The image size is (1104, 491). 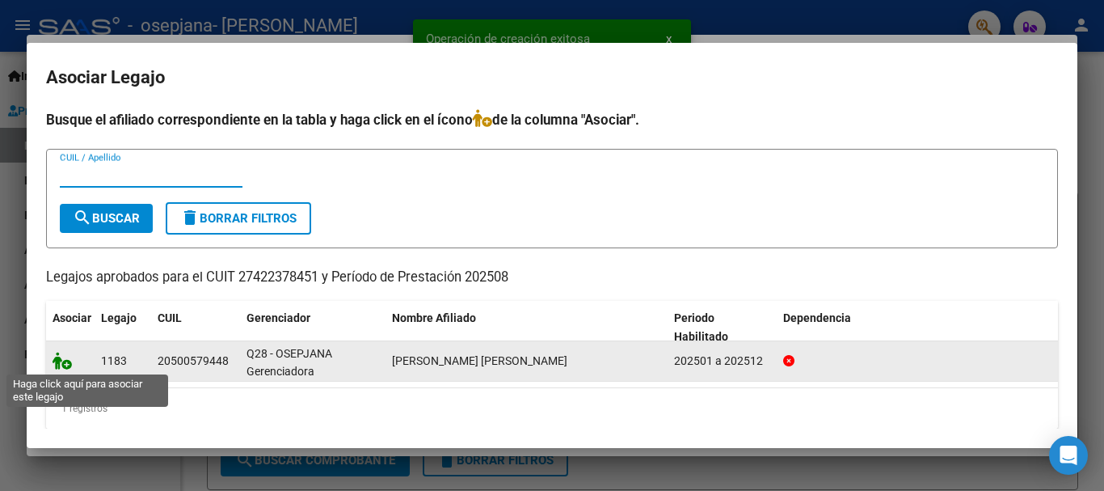 What do you see at coordinates (170, 318) in the screenshot?
I see `span: CUIL` at bounding box center [170, 318].